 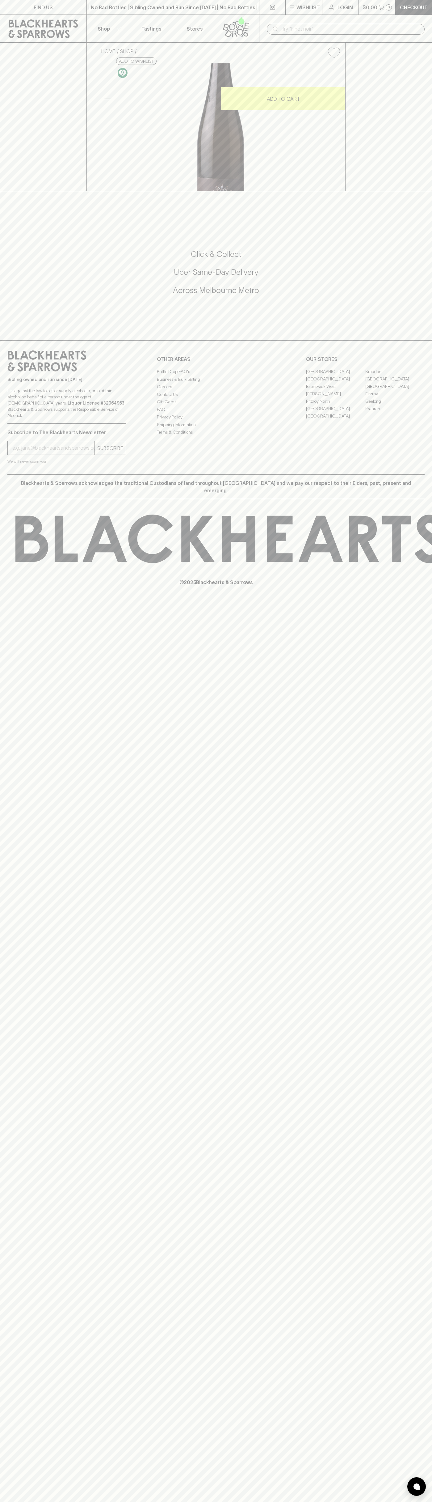 I want to click on p: Blackhearts & Sparrows acknowledges the traditional Custodians of land throughout [GEOGRAPHIC_DAT..., so click(x=216, y=487).